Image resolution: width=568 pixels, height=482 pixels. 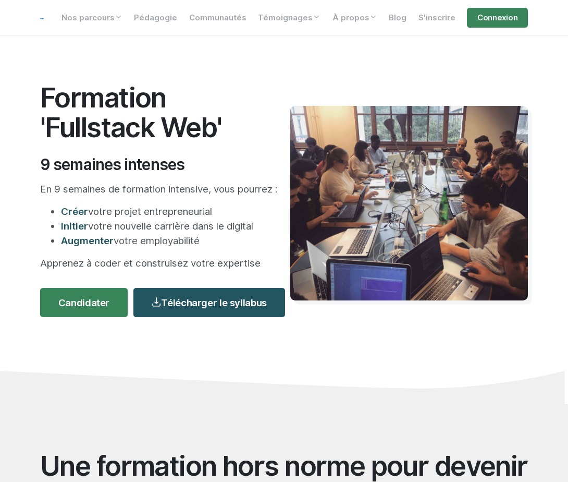 I want to click on a: S'inscrire, so click(x=437, y=18).